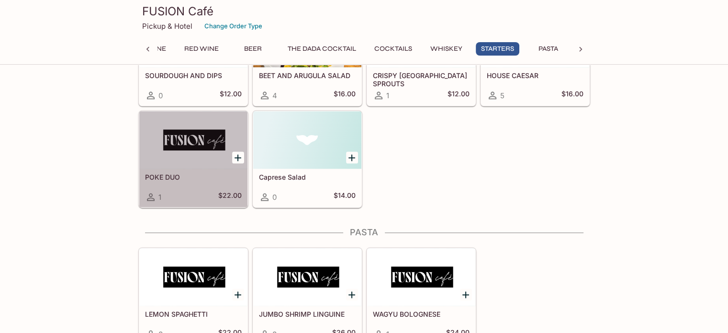 This screenshot has width=728, height=333. What do you see at coordinates (193, 177) in the screenshot?
I see `h5: POKE DUO` at bounding box center [193, 177].